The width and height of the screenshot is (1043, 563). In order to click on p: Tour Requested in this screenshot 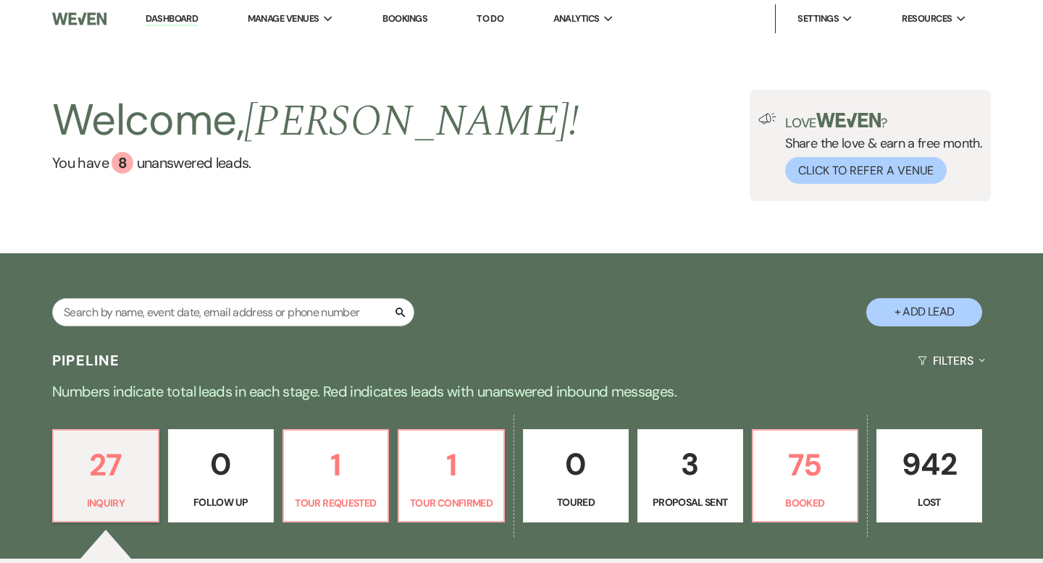, I will do `click(336, 503)`.